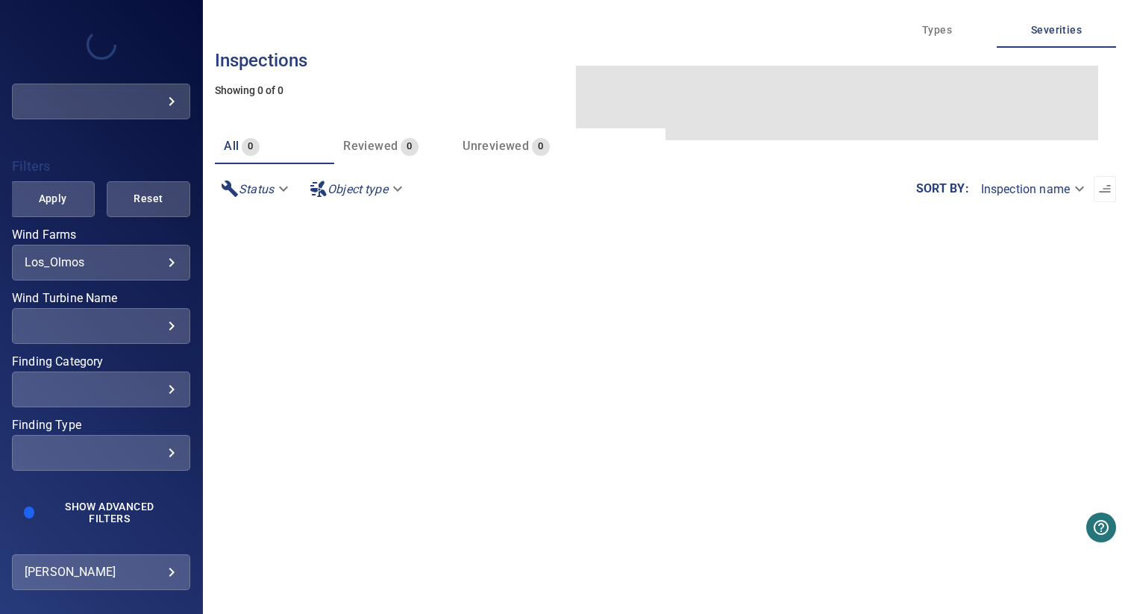 The image size is (1128, 614). What do you see at coordinates (52, 199) in the screenshot?
I see `span: Apply` at bounding box center [52, 199].